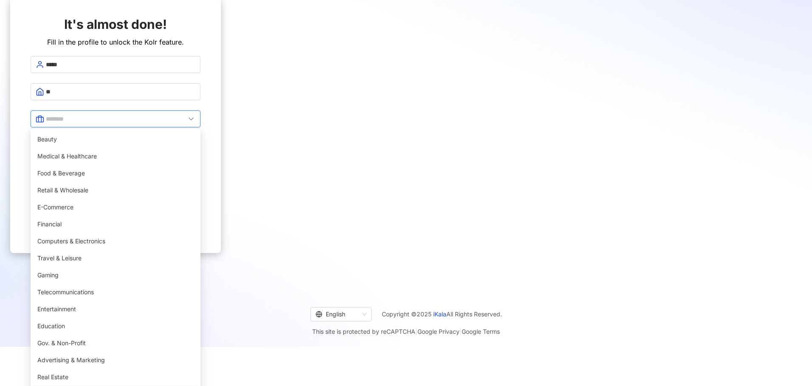 The width and height of the screenshot is (812, 386). I want to click on a: Google Privacy, so click(438, 331).